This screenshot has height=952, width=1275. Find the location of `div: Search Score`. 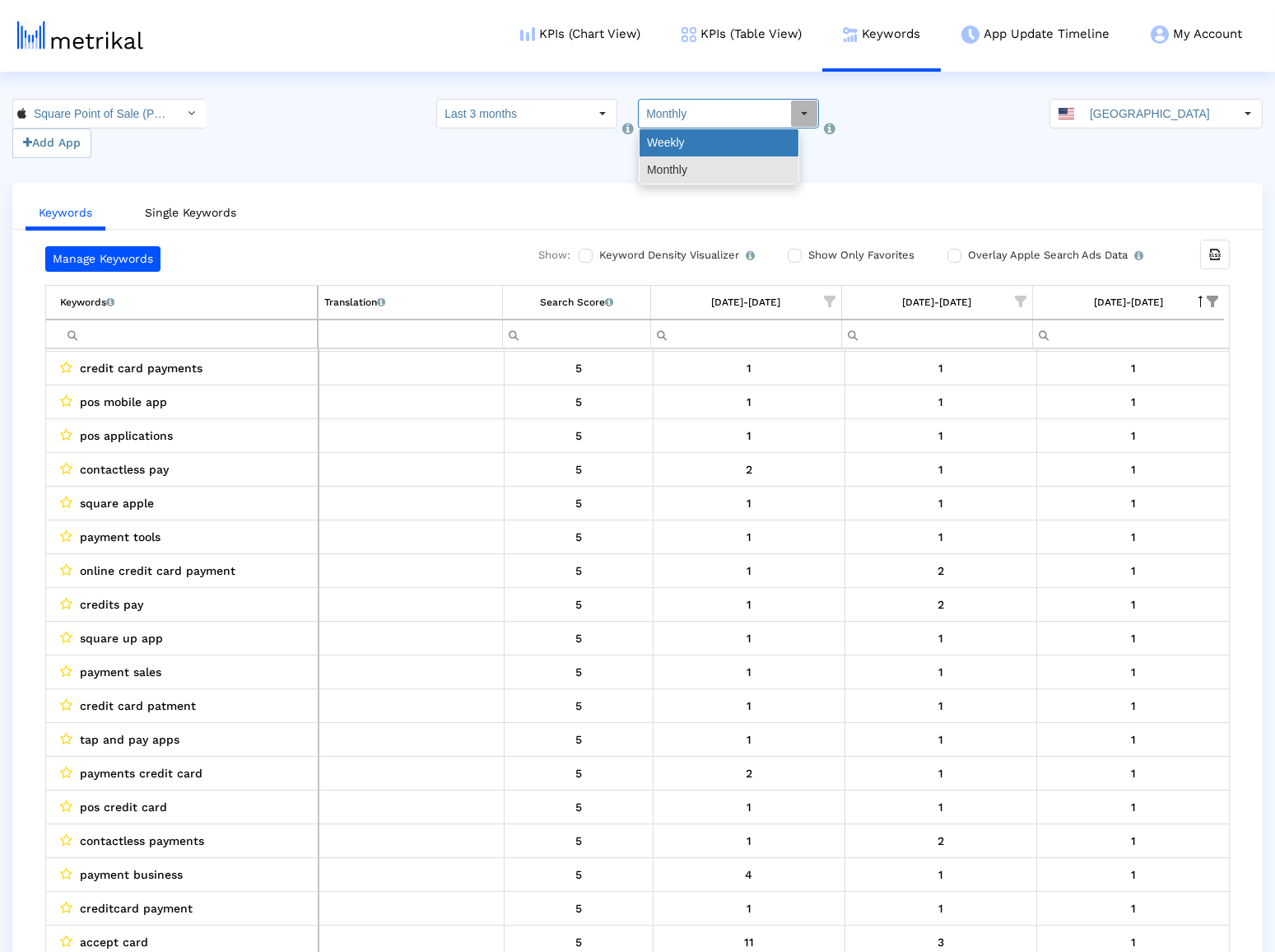

div: Search Score is located at coordinates (576, 302).